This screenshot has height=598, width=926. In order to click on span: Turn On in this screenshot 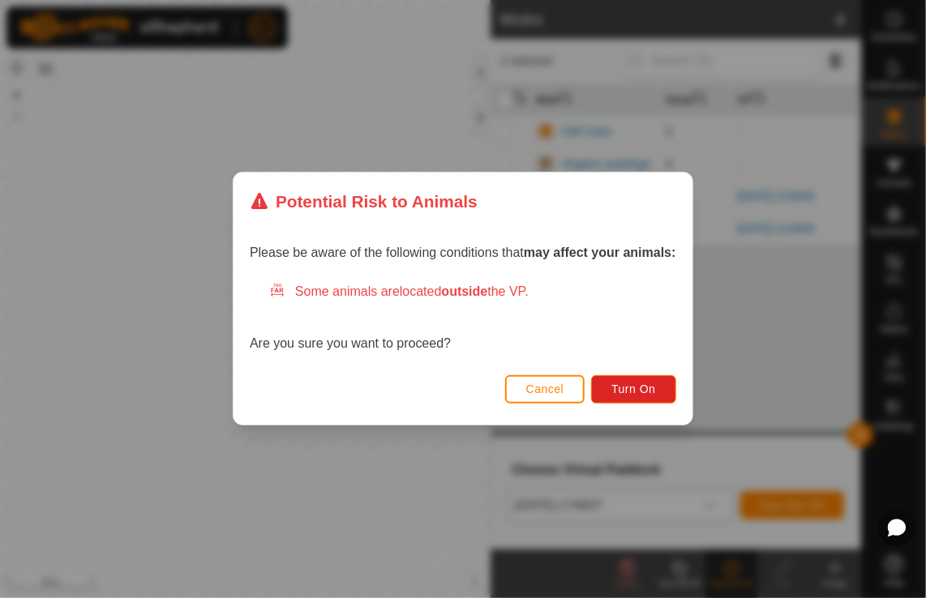, I will do `click(634, 390)`.